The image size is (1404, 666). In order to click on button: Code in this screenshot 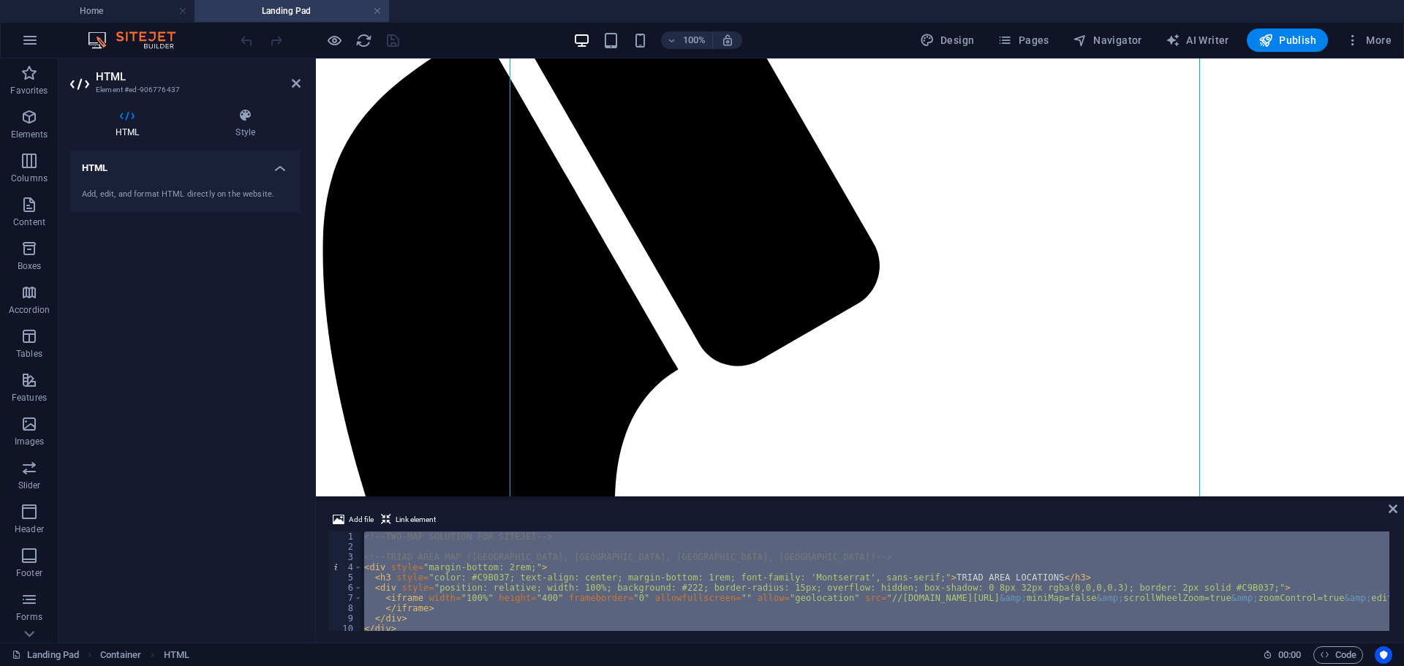, I will do `click(1338, 655)`.